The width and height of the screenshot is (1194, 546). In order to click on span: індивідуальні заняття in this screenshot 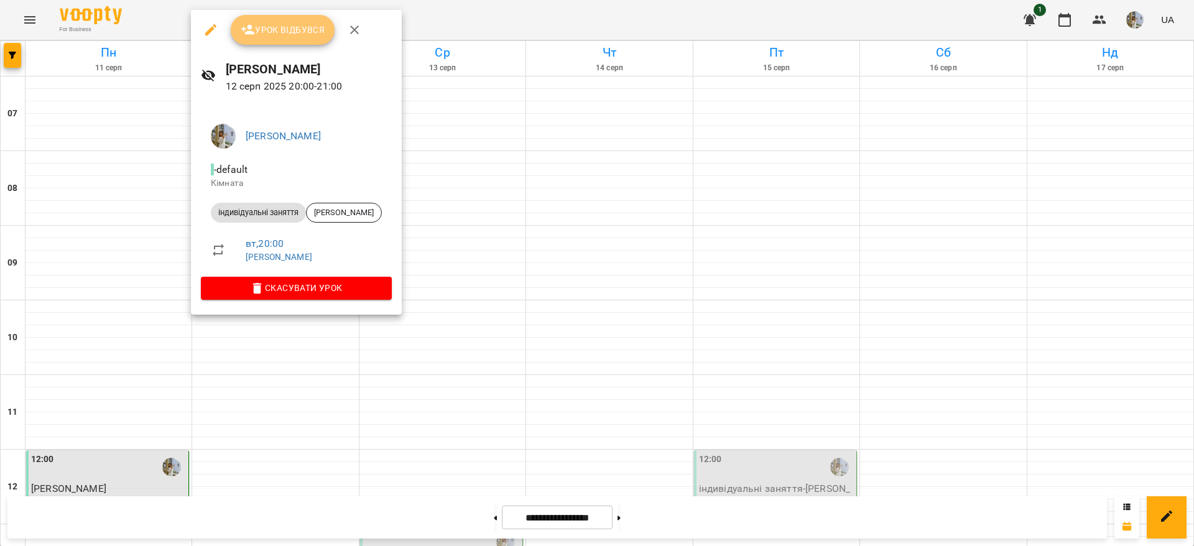, I will do `click(258, 213)`.